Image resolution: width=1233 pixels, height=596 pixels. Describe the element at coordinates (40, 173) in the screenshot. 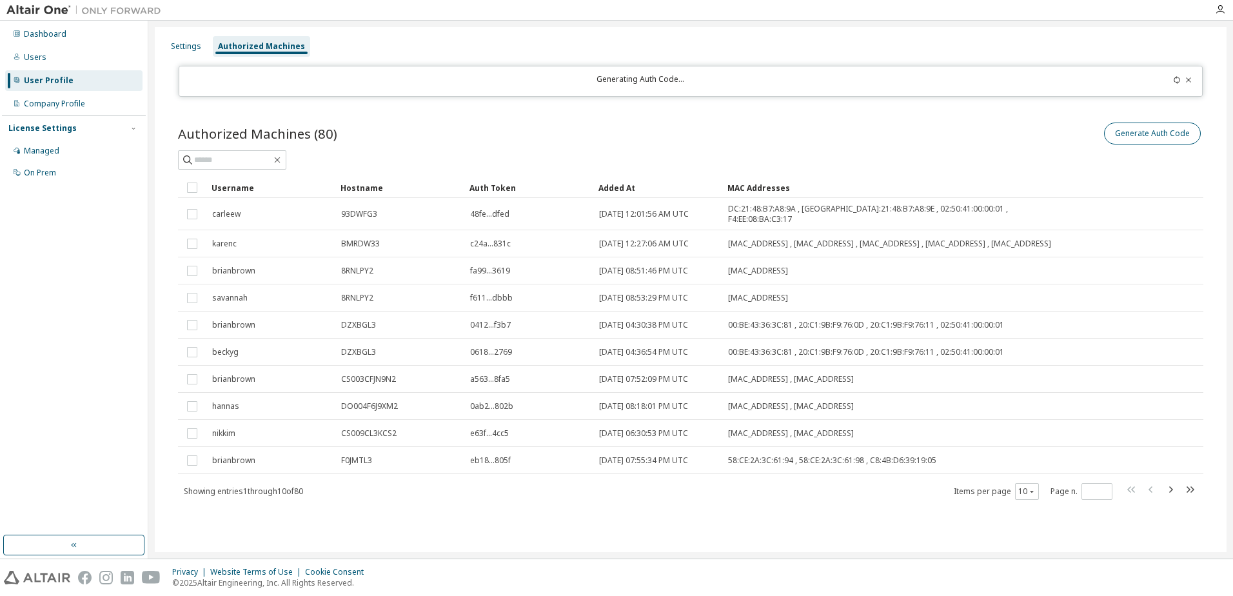

I see `div: On Prem` at that location.